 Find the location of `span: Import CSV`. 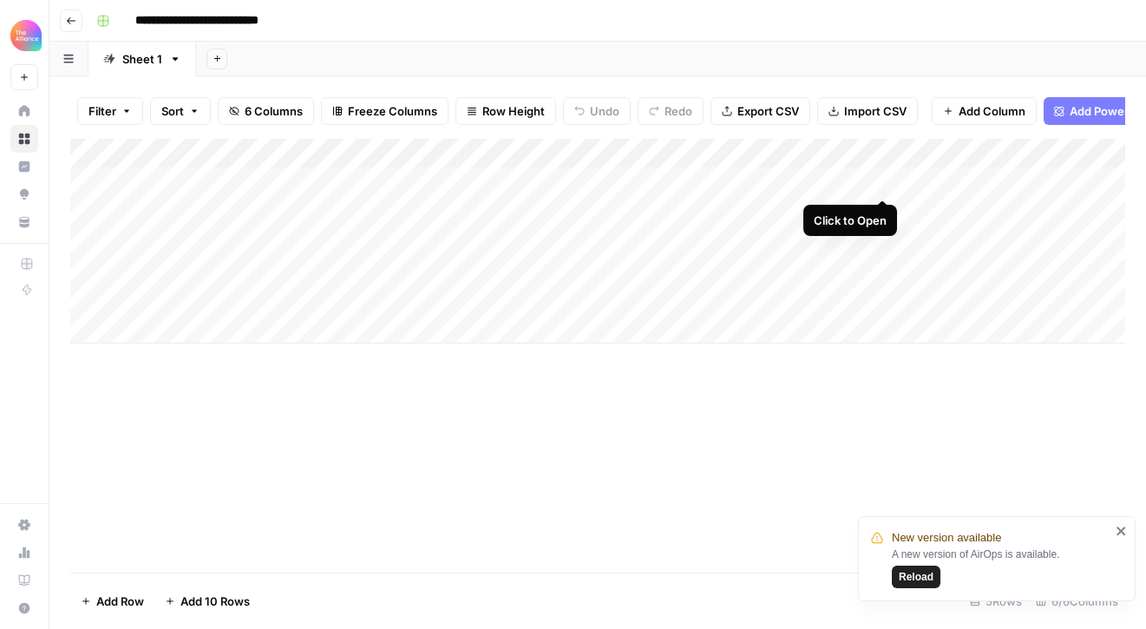

span: Import CSV is located at coordinates (876, 111).